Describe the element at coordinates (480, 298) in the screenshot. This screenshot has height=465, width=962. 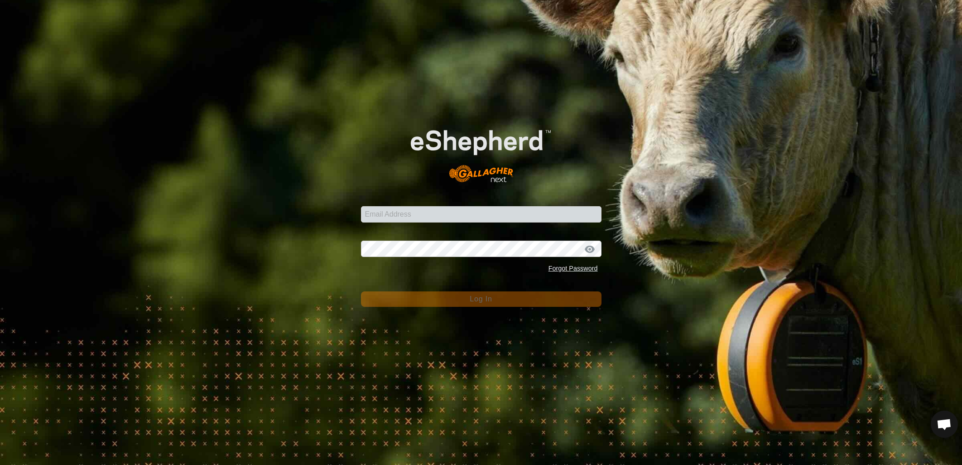
I see `span: Log In` at that location.